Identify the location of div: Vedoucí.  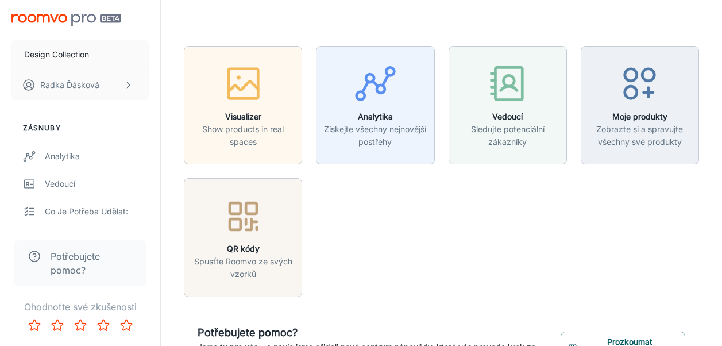
(97, 184).